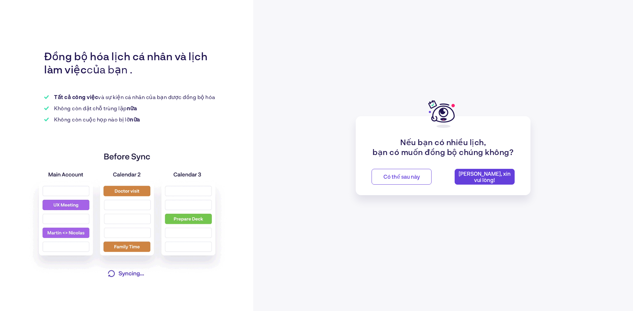 Image resolution: width=633 pixels, height=311 pixels. Describe the element at coordinates (443, 152) in the screenshot. I see `font: bạn có muốn đồng bộ chúng không?` at that location.